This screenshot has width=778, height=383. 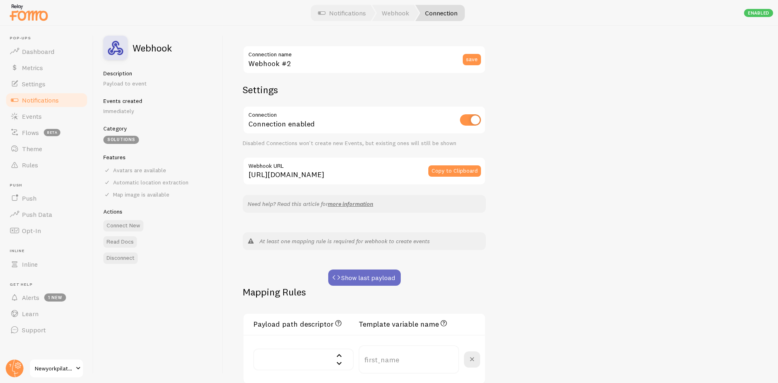 What do you see at coordinates (158, 128) in the screenshot?
I see `h5: Category` at bounding box center [158, 128].